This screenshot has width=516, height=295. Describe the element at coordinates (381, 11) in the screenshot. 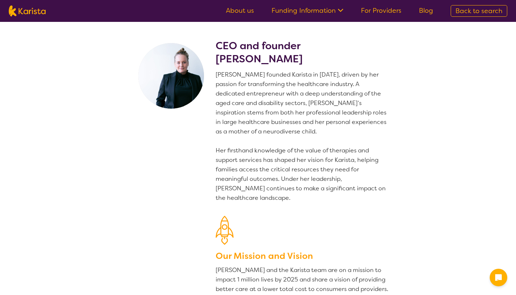

I see `a: For Providers` at that location.